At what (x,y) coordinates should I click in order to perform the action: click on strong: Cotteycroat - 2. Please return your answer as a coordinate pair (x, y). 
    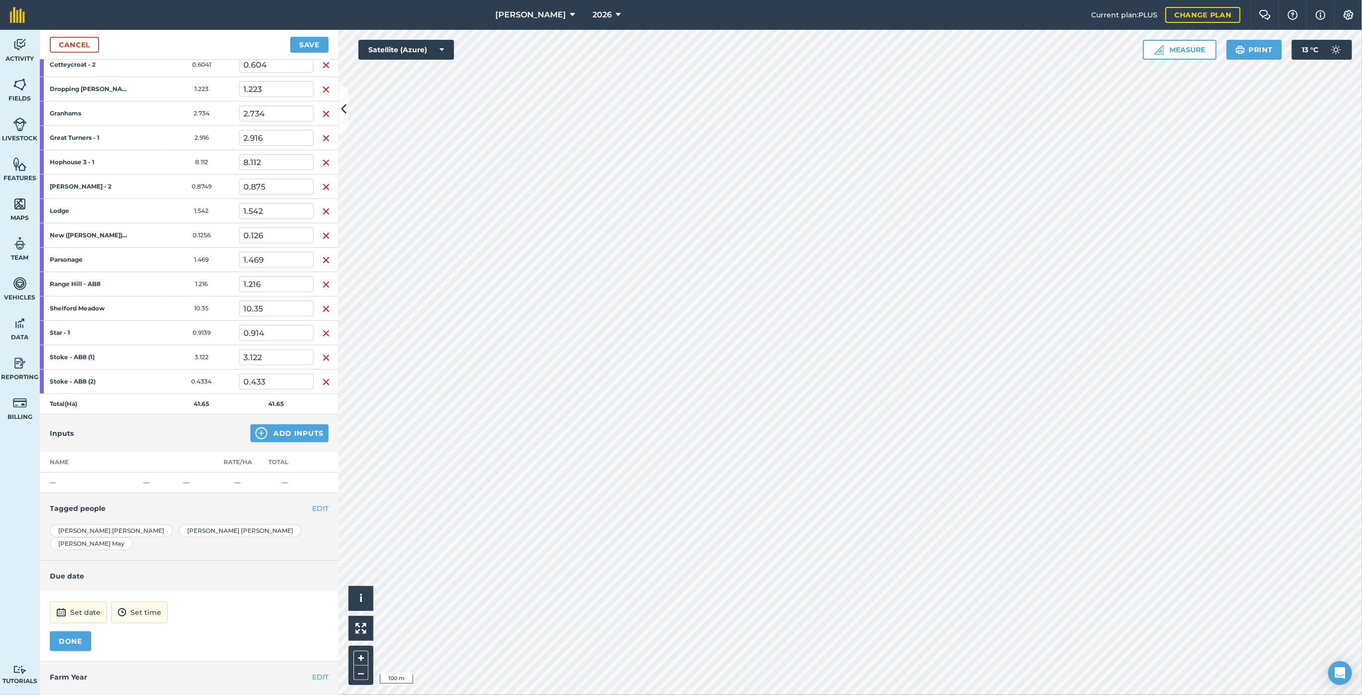
    Looking at the image, I should click on (89, 65).